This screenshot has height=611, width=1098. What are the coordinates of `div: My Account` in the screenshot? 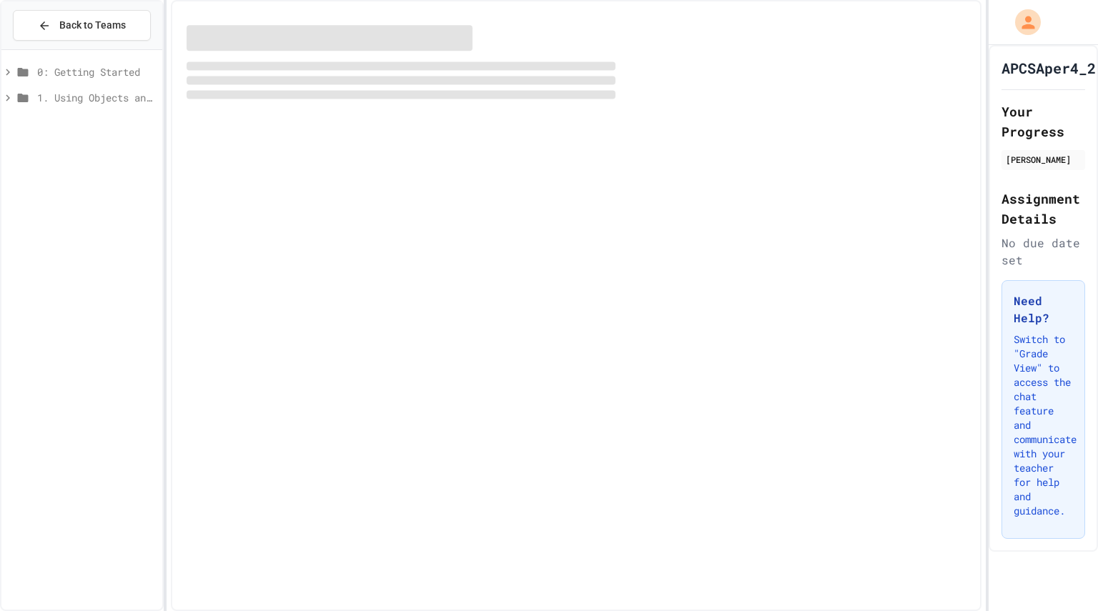 It's located at (1022, 22).